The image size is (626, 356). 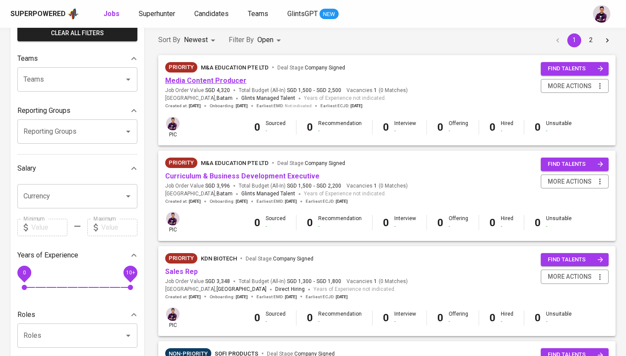 I want to click on p: Reporting Groups, so click(x=44, y=111).